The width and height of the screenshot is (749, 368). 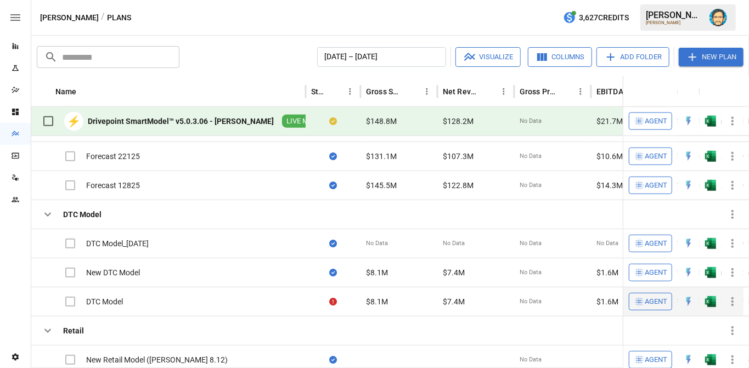 What do you see at coordinates (113, 185) in the screenshot?
I see `div: Forecast 12825` at bounding box center [113, 185].